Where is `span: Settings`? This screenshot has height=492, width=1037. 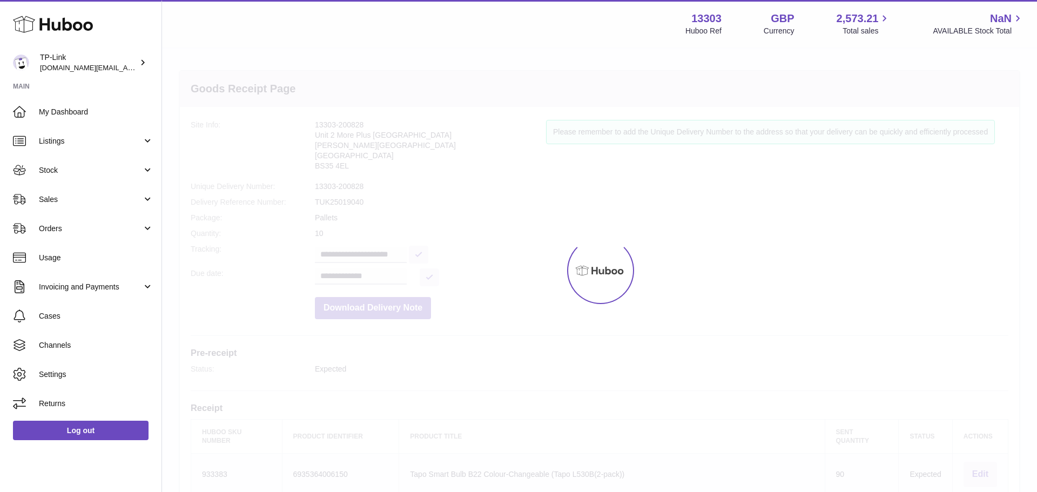 span: Settings is located at coordinates (96, 374).